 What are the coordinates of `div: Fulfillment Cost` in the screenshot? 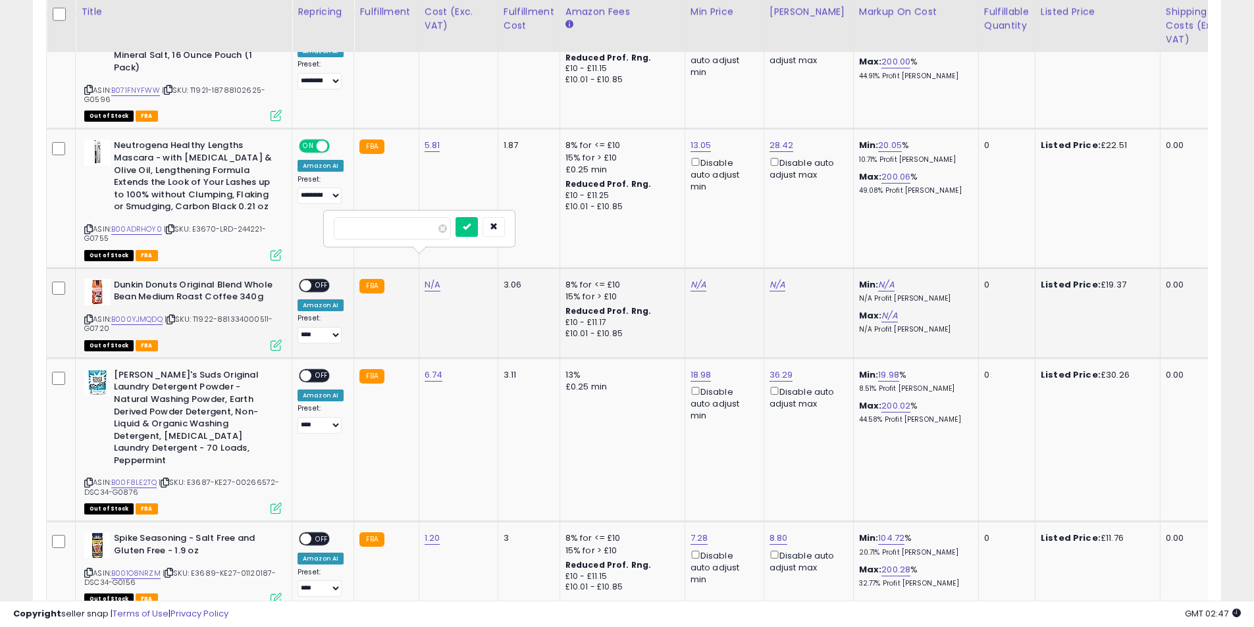 It's located at (528, 19).